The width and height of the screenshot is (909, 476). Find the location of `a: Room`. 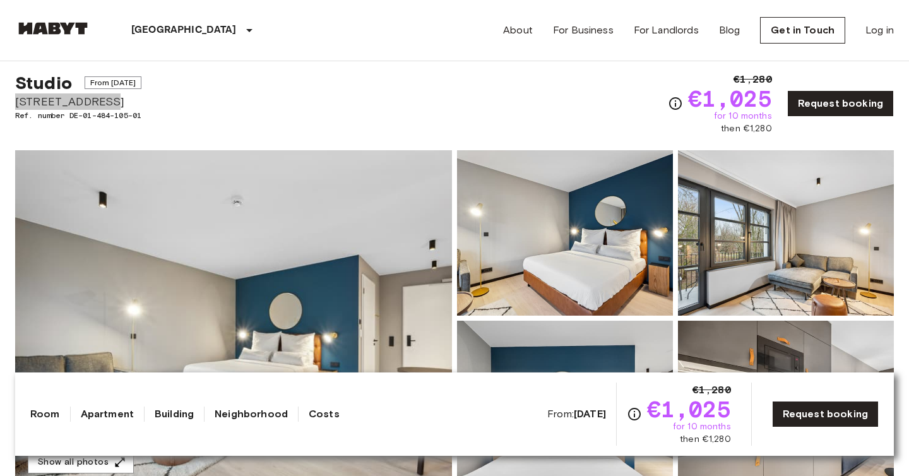

a: Room is located at coordinates (45, 414).